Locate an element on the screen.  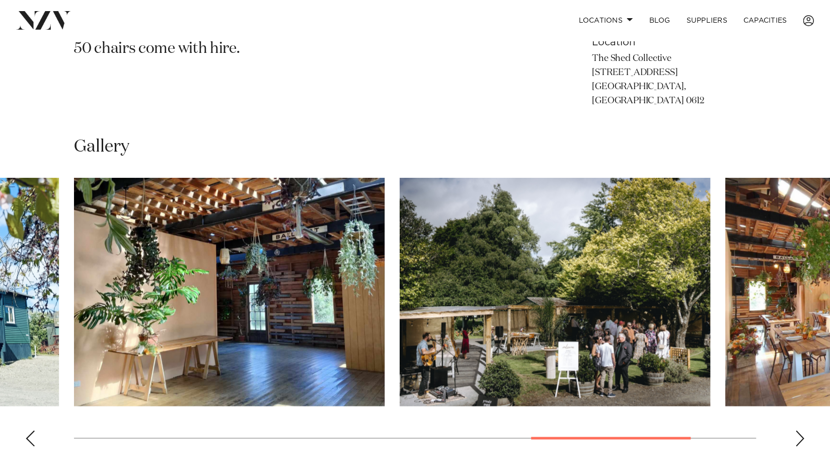
h6: Location is located at coordinates (674, 42).